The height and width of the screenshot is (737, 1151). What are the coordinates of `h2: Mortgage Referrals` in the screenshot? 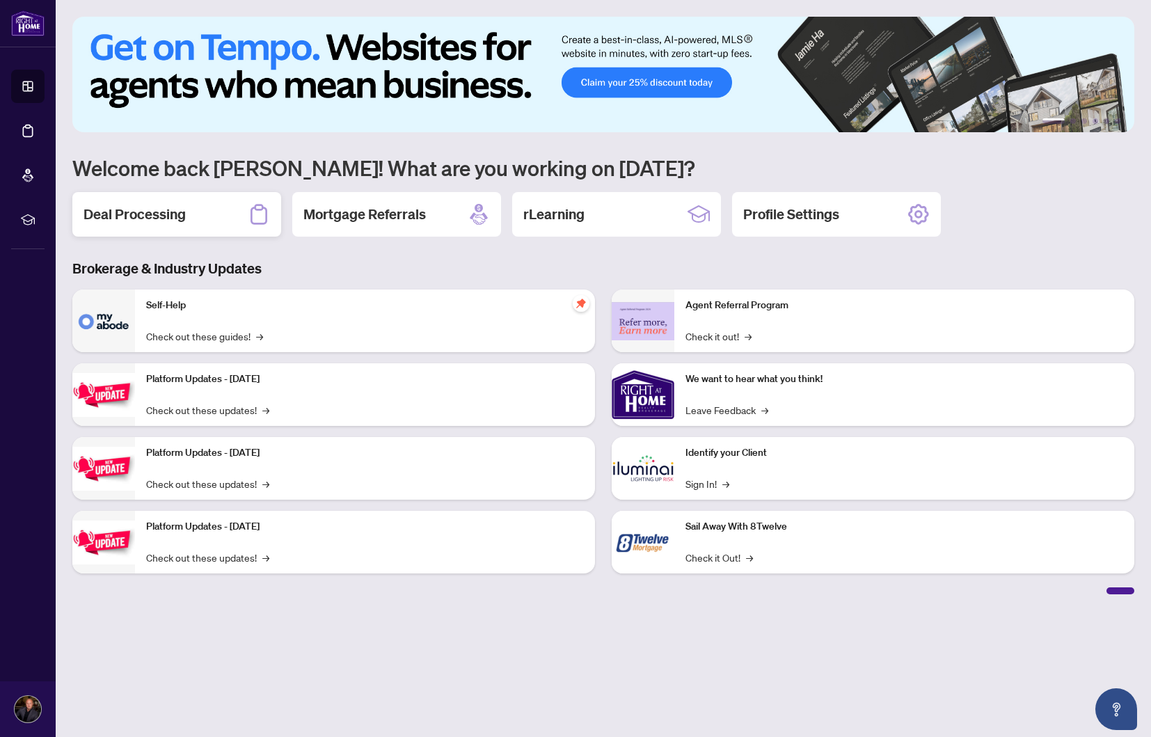 It's located at (365, 214).